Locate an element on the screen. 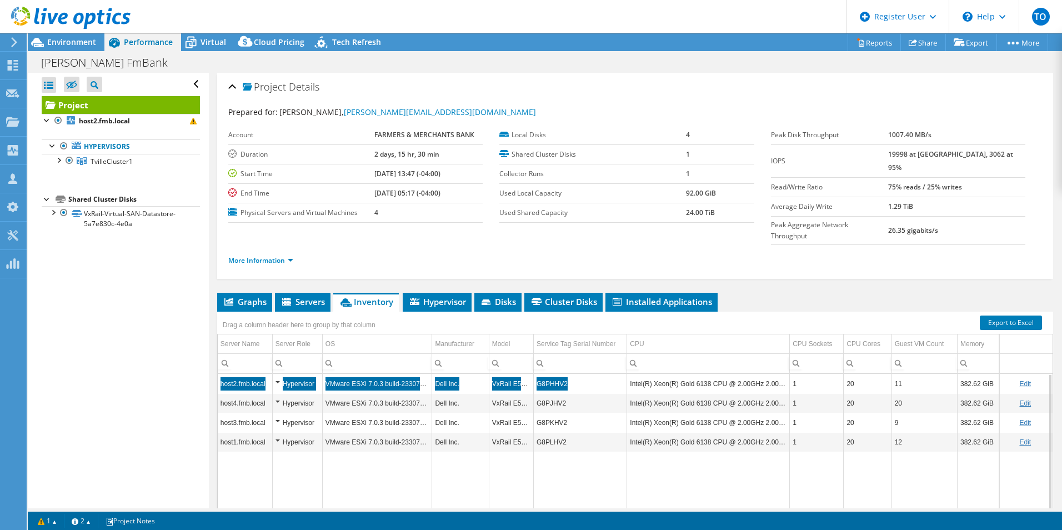 This screenshot has height=530, width=1062. td: Column Server Name, Value host2.fmb.local is located at coordinates (245, 383).